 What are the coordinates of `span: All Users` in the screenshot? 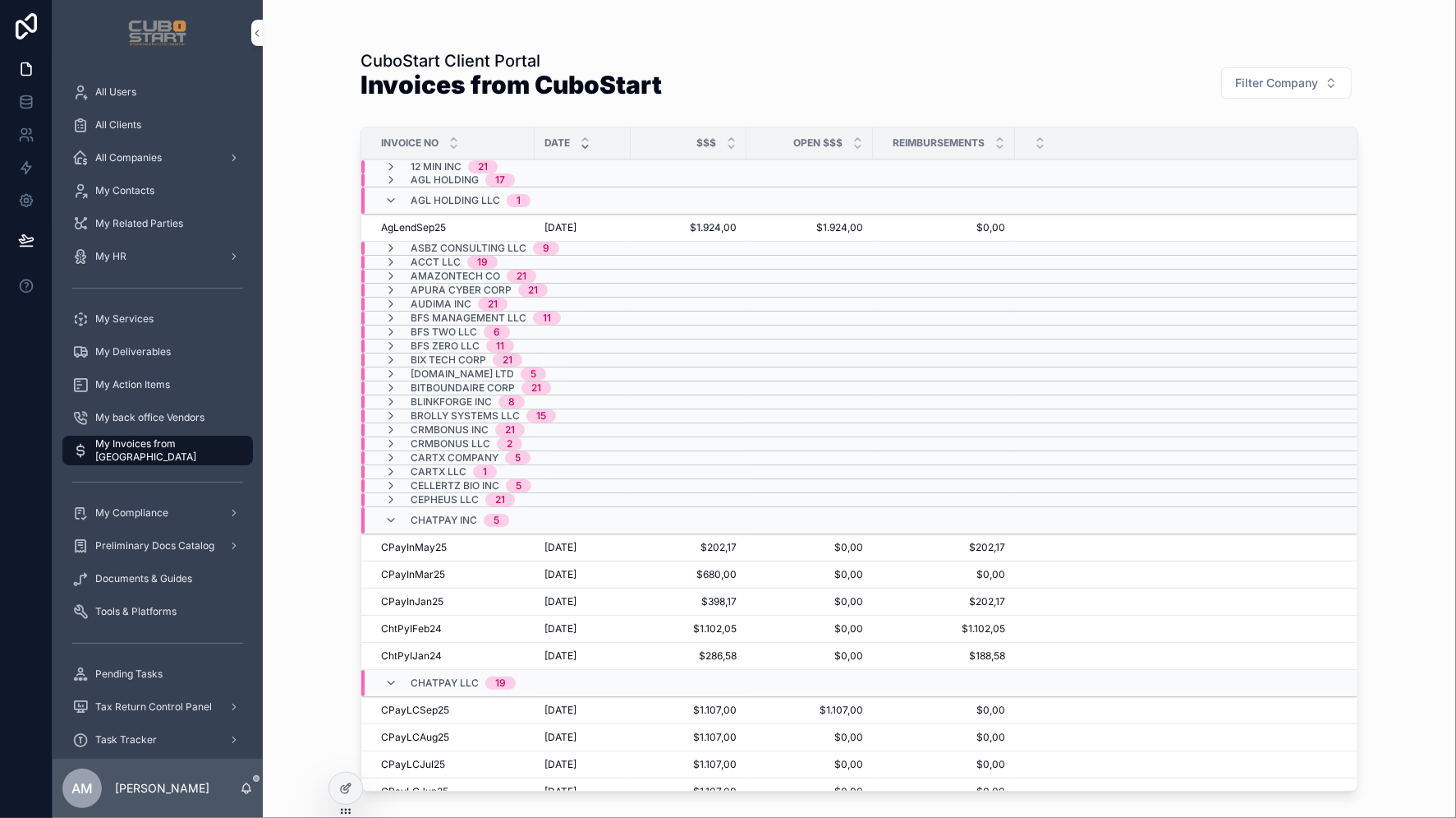 It's located at (116, 92).